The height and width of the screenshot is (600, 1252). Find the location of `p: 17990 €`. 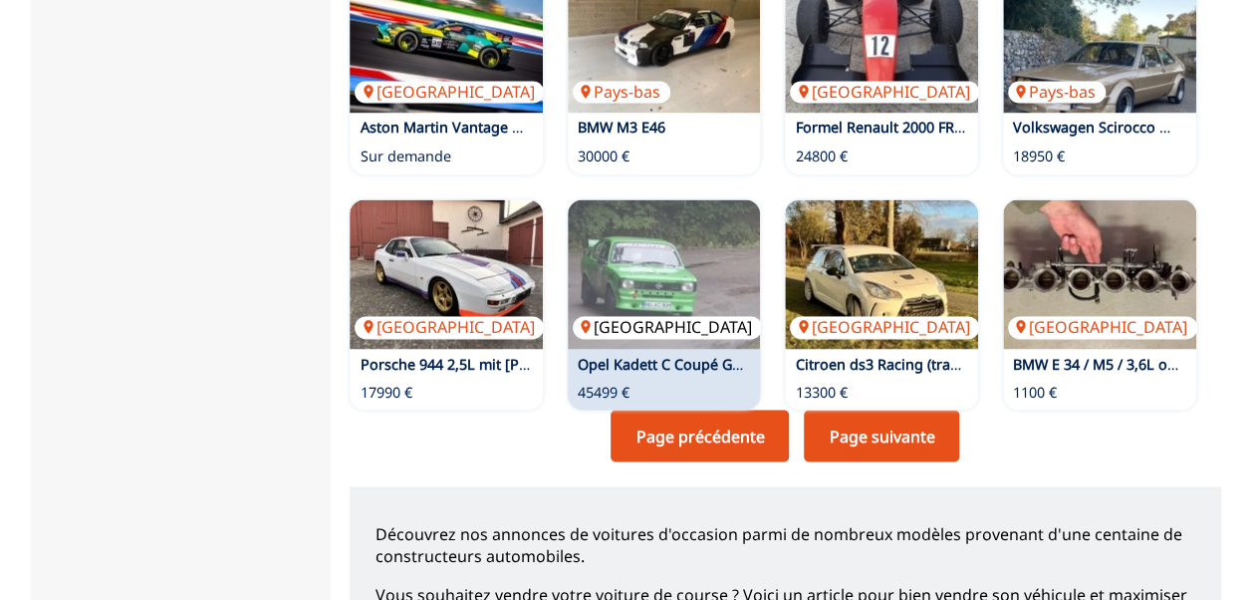

p: 17990 € is located at coordinates (386, 392).